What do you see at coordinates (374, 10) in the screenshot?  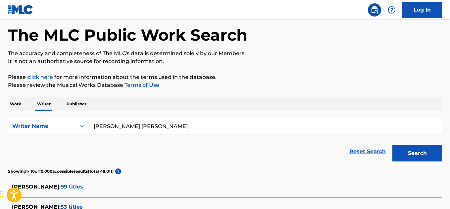 I see `a: Public Search` at bounding box center [374, 10].